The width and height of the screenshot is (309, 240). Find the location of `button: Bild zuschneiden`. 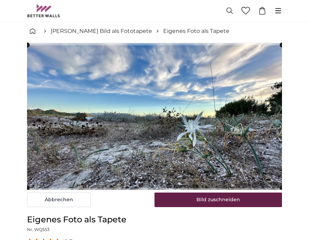

button: Bild zuschneiden is located at coordinates (219, 200).